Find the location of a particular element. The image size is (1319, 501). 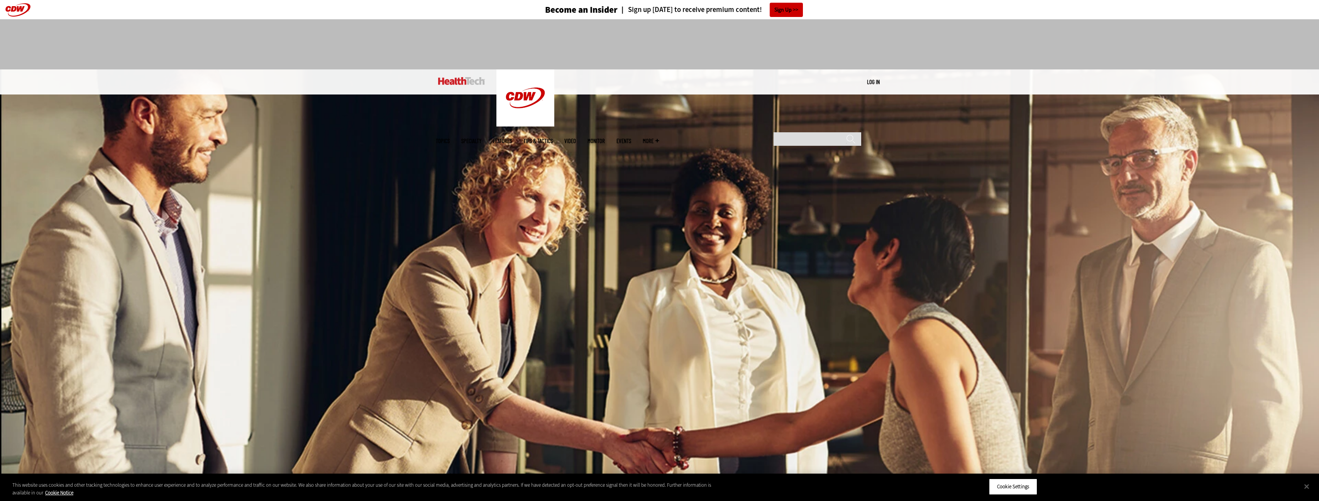

span: Topics is located at coordinates (443, 141).